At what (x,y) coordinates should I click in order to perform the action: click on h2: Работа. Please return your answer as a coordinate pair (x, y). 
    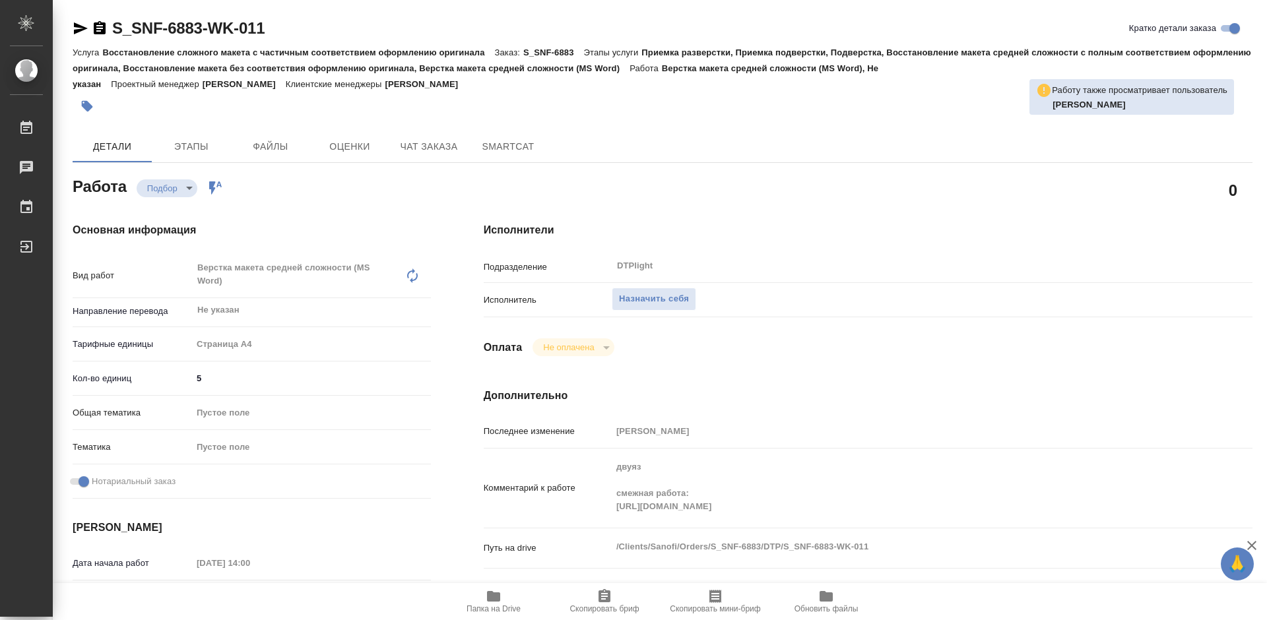
    Looking at the image, I should click on (100, 185).